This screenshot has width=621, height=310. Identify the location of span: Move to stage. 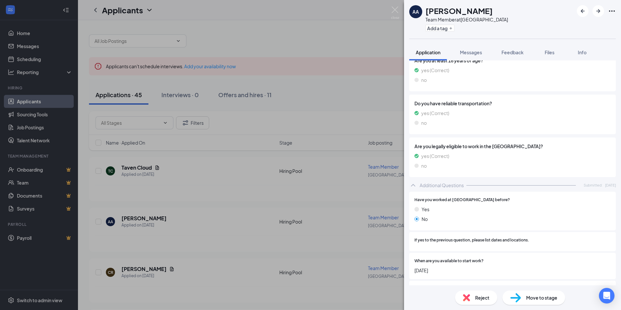
(542, 298).